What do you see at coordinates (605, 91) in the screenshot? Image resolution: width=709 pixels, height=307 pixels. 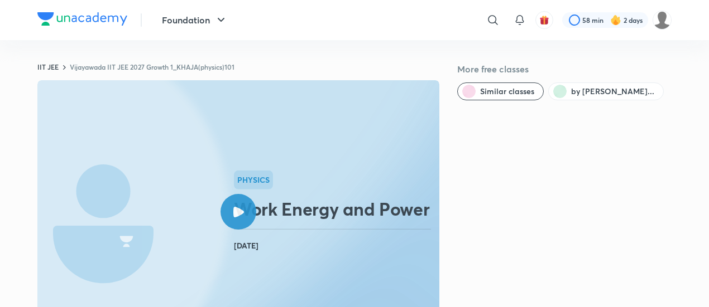 I see `button: by Shaik Khajarahmatulla` at bounding box center [605, 91].